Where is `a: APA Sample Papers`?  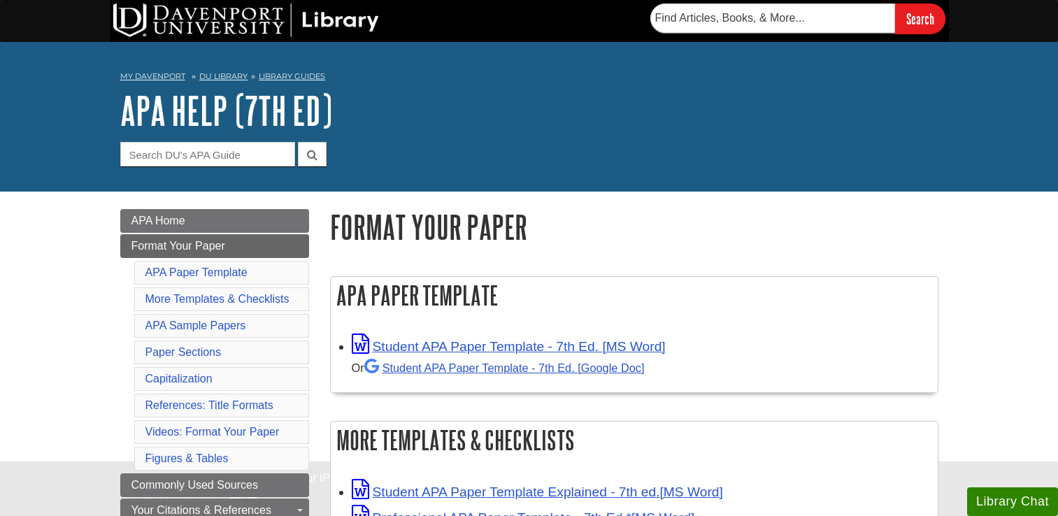 a: APA Sample Papers is located at coordinates (196, 325).